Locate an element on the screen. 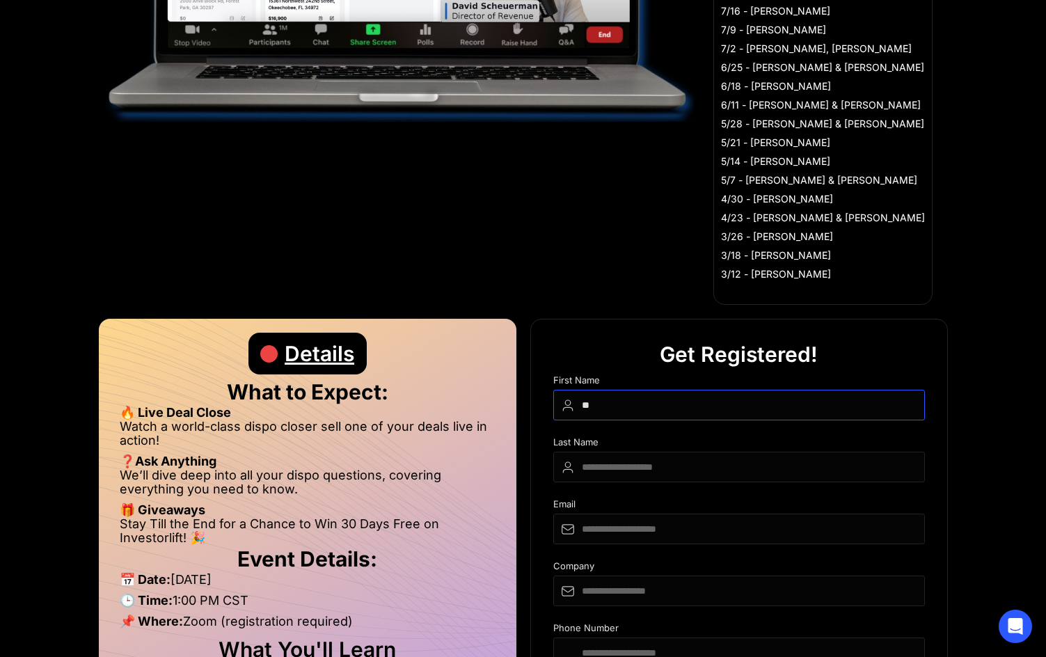 The height and width of the screenshot is (657, 1046). strong: What to Expect: is located at coordinates (308, 392).